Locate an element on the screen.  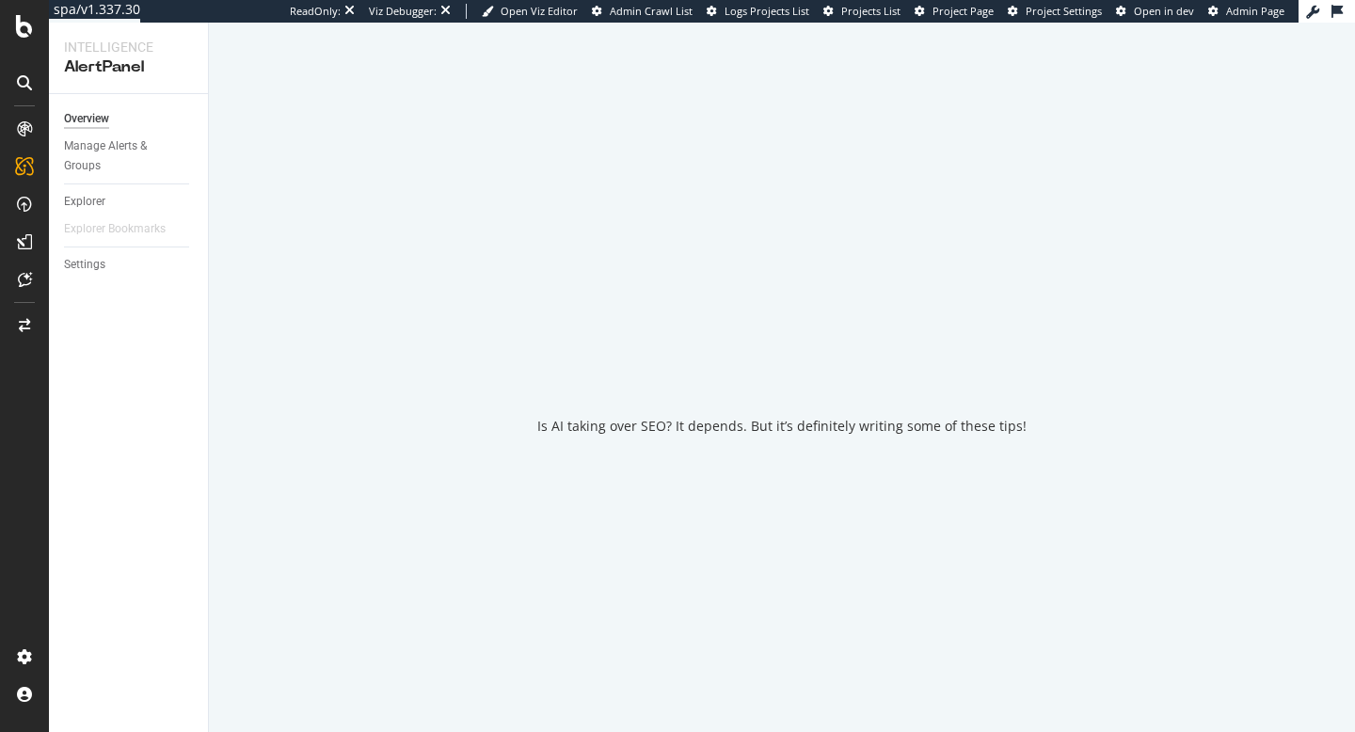
a: Explorer Bookmarks is located at coordinates (124, 229).